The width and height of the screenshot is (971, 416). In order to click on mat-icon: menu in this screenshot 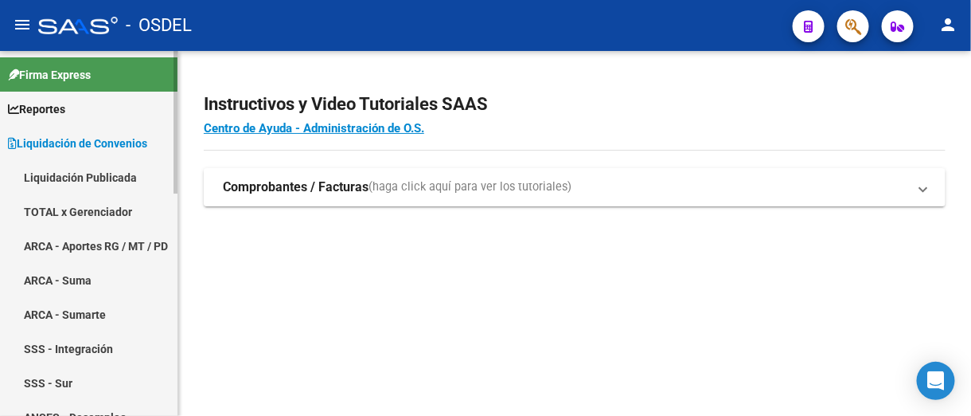, I will do `click(22, 25)`.